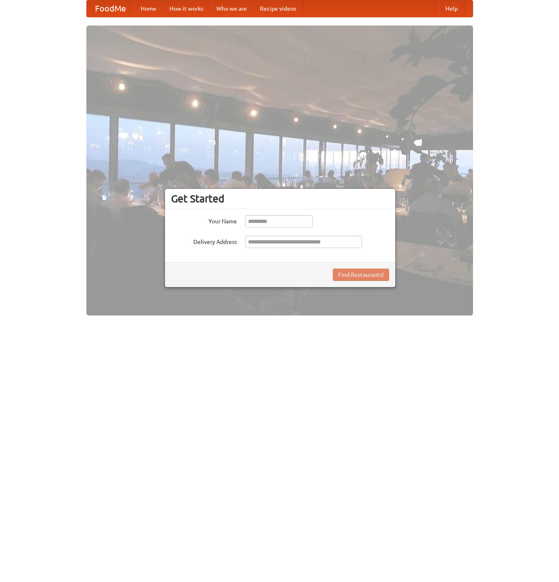 Image resolution: width=559 pixels, height=582 pixels. I want to click on a: Home, so click(149, 9).